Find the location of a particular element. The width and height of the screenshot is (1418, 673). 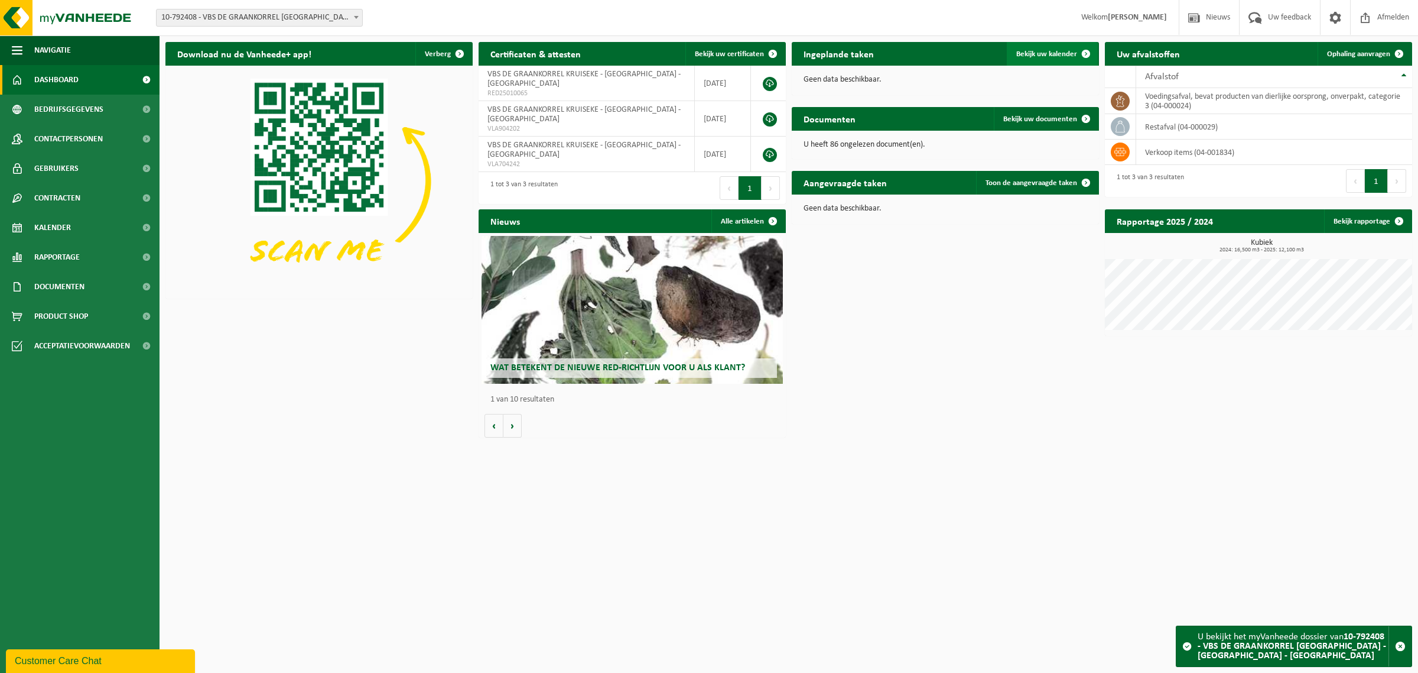

p: 1 van 10 resultaten is located at coordinates (635, 400).